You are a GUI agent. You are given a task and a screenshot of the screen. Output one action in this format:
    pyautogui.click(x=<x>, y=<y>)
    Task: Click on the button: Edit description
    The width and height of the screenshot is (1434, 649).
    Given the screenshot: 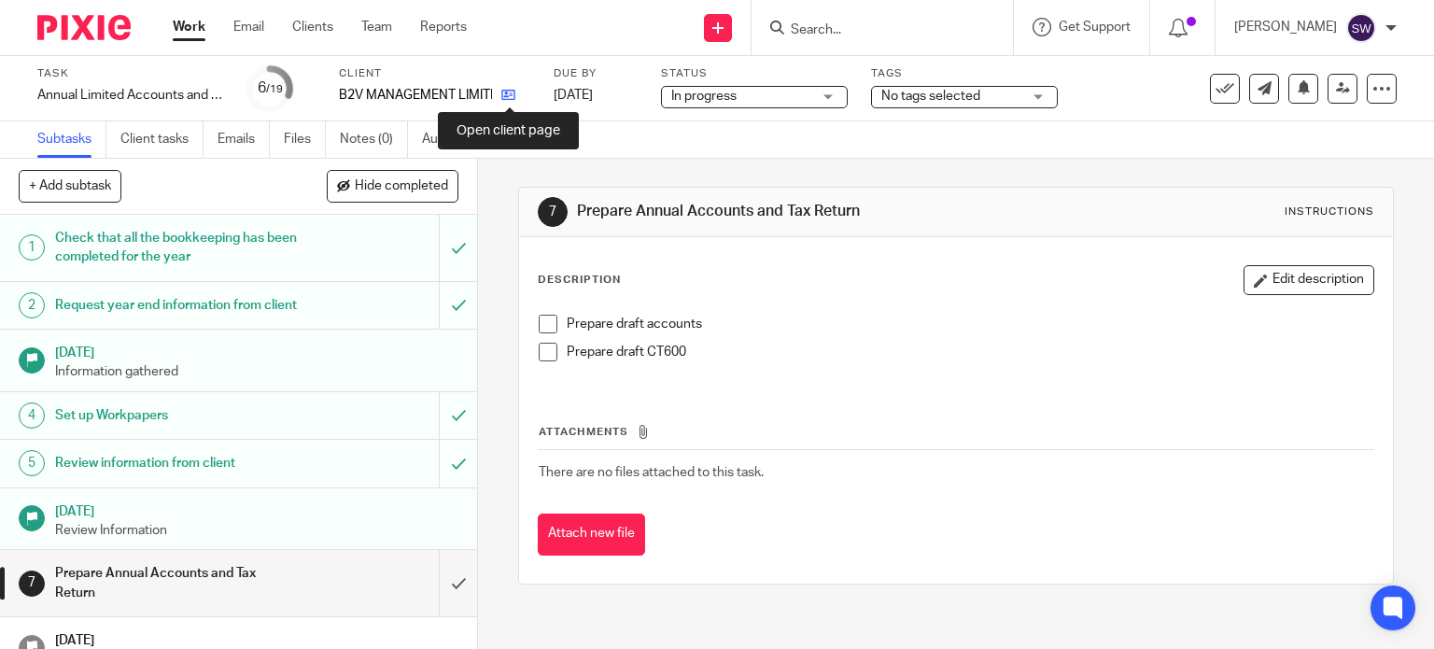 What is the action you would take?
    pyautogui.click(x=1309, y=280)
    